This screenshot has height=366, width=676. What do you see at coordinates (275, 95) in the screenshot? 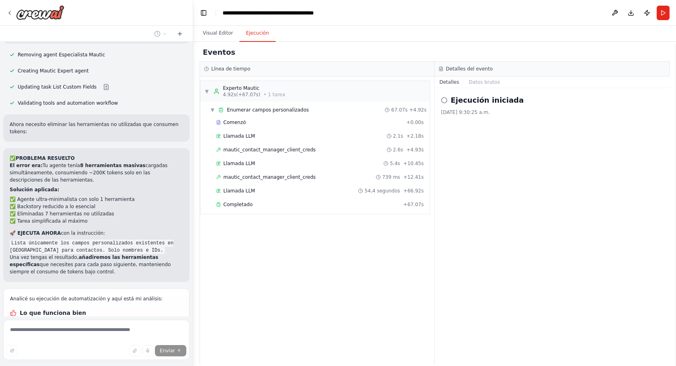
I see `span: • 1 tarea` at bounding box center [275, 95].